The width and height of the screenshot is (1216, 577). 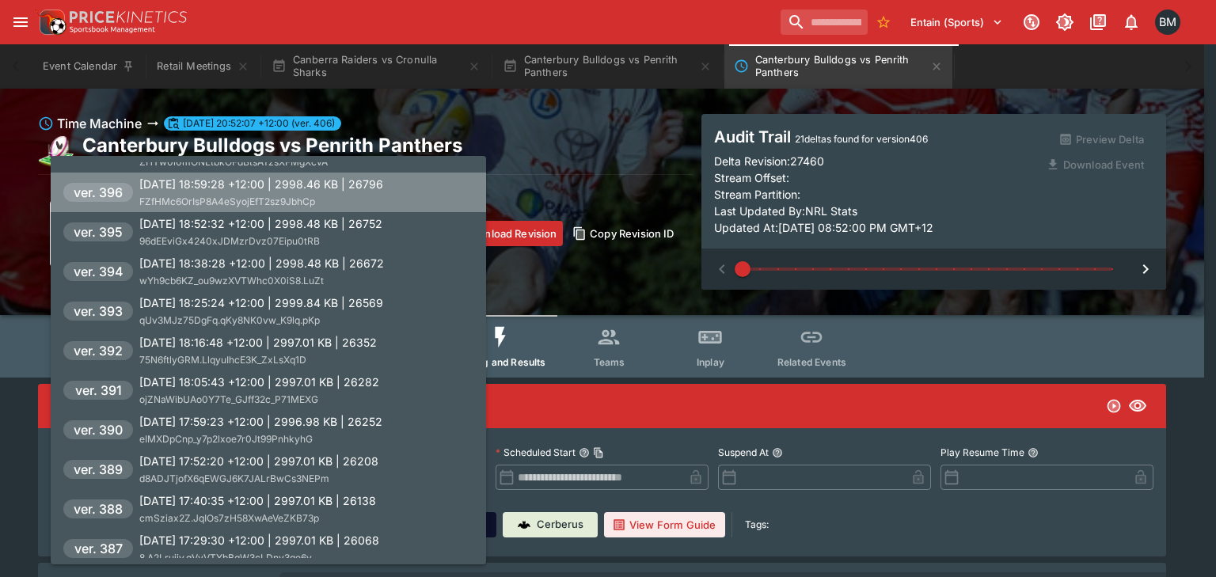 I want to click on h6: ver. 390, so click(x=98, y=430).